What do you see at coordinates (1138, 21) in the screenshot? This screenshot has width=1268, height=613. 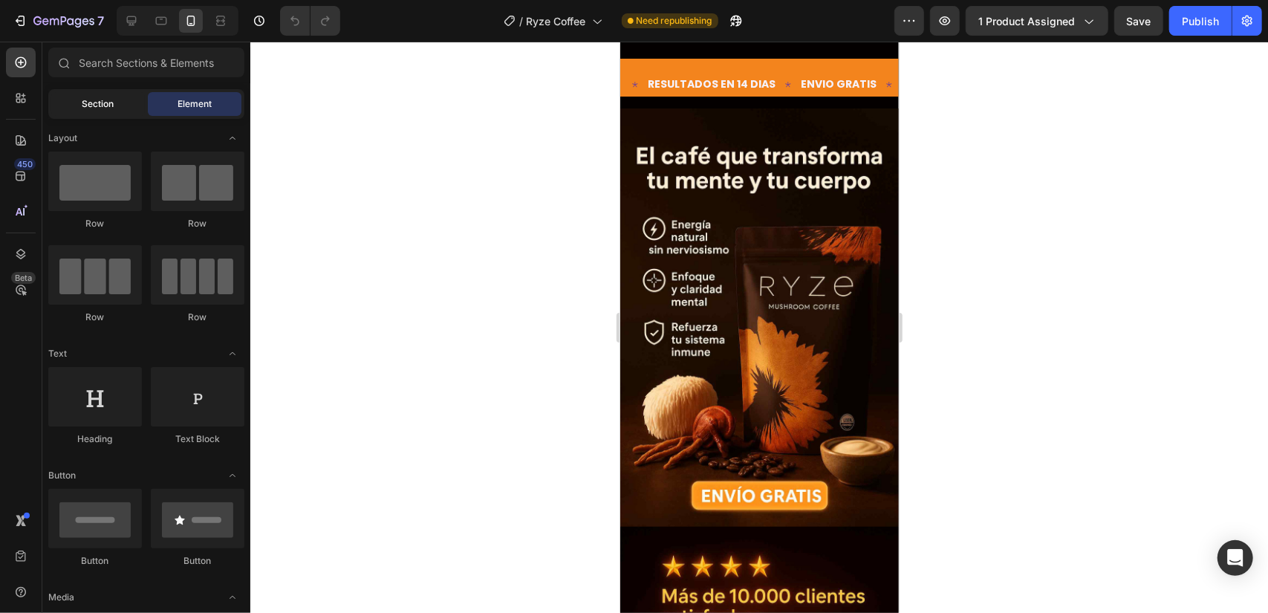 I see `span: Save` at bounding box center [1138, 21].